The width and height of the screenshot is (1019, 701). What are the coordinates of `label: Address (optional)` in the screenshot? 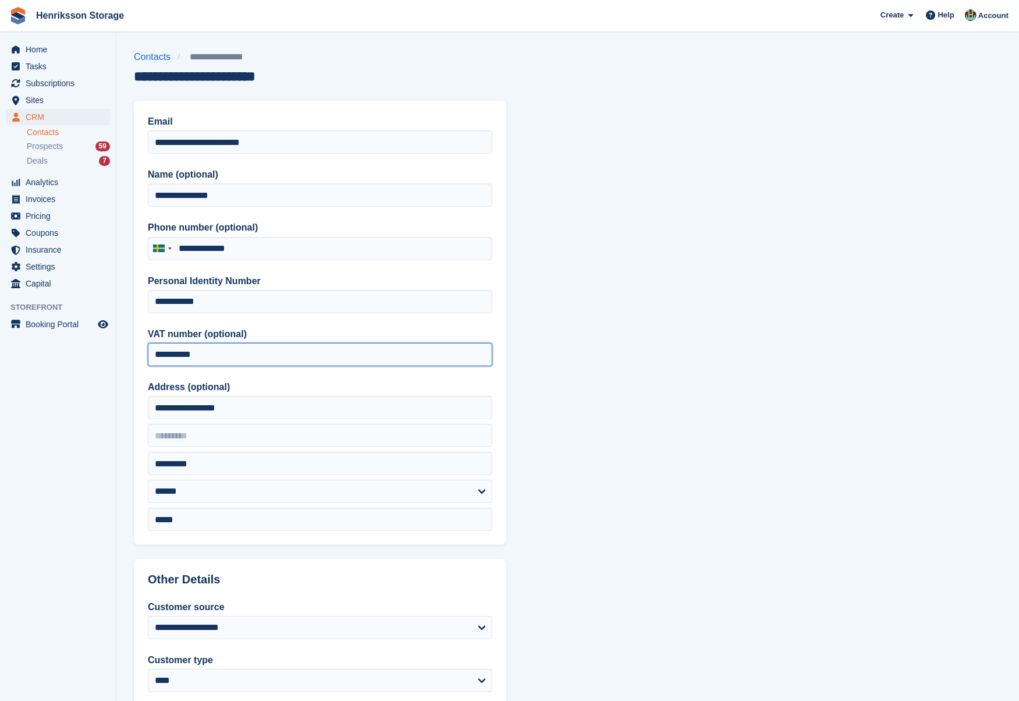 It's located at (320, 387).